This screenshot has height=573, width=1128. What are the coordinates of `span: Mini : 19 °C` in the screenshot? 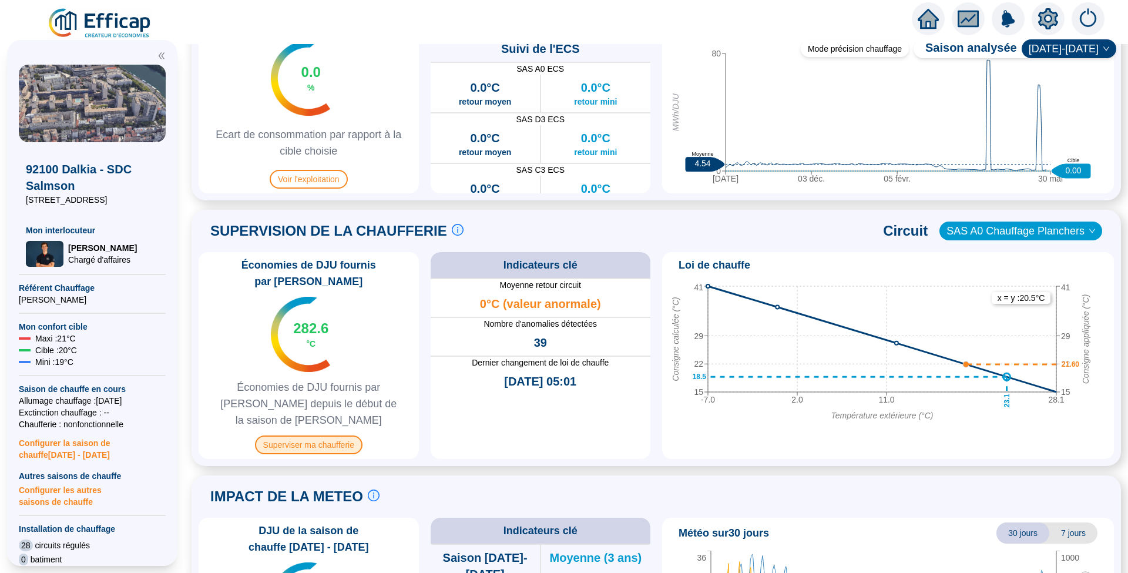 It's located at (54, 362).